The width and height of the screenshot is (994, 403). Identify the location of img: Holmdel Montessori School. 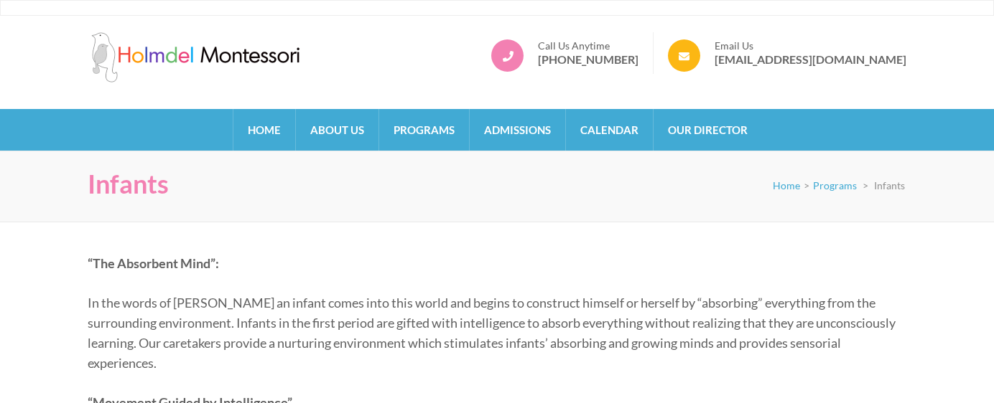
(195, 57).